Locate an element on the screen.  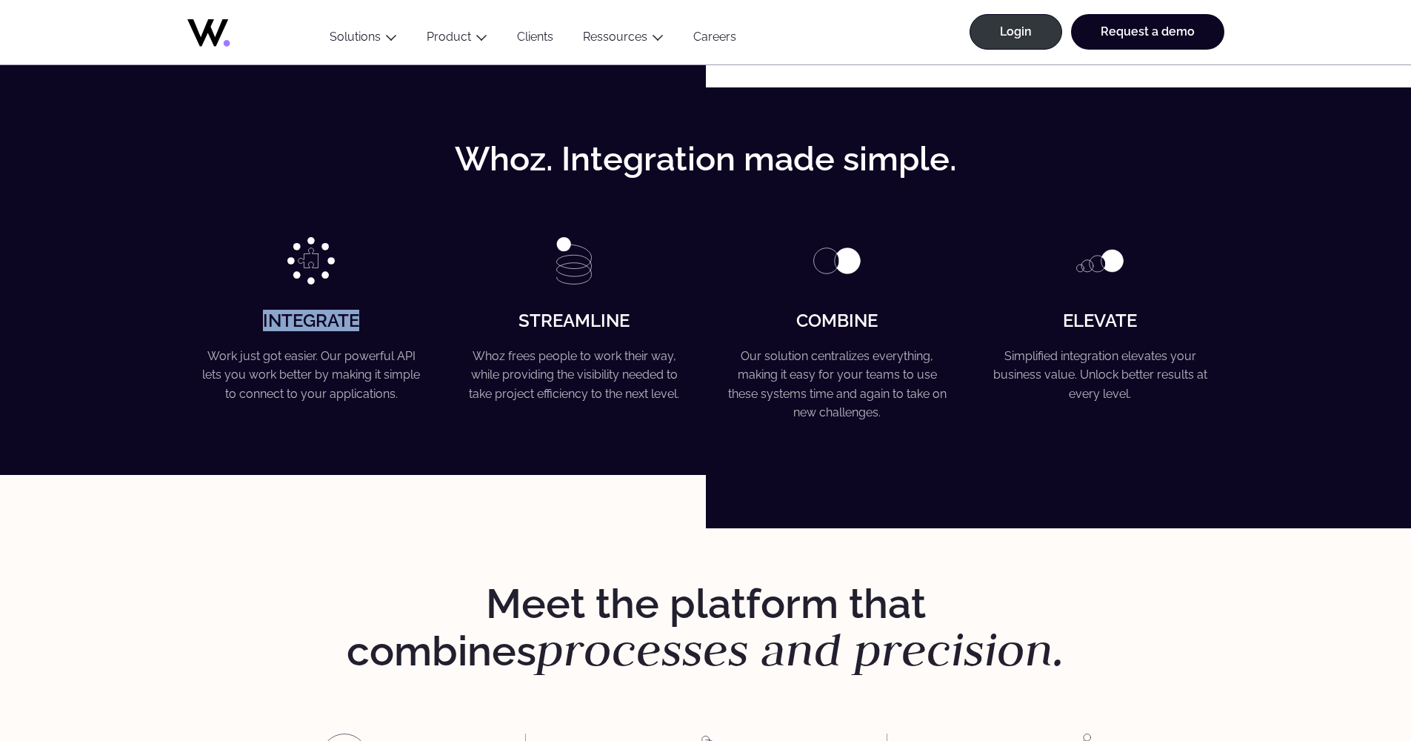
p: Whoz frees people to work their way, while providing the visibility needed to take project effici... is located at coordinates (574, 375).